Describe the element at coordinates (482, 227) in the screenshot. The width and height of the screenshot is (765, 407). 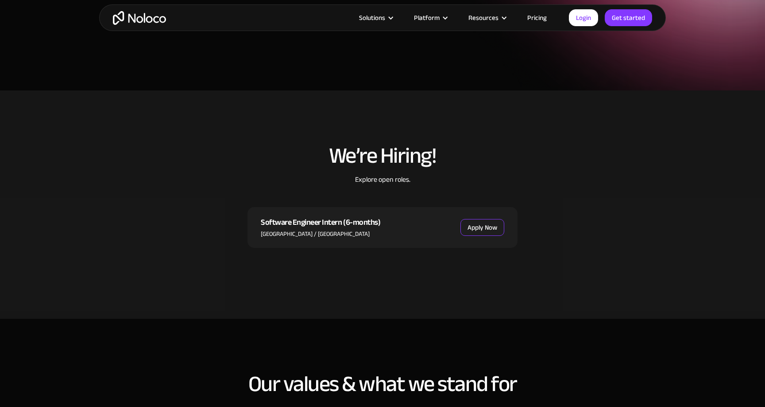
I see `a: Apply Now` at that location.